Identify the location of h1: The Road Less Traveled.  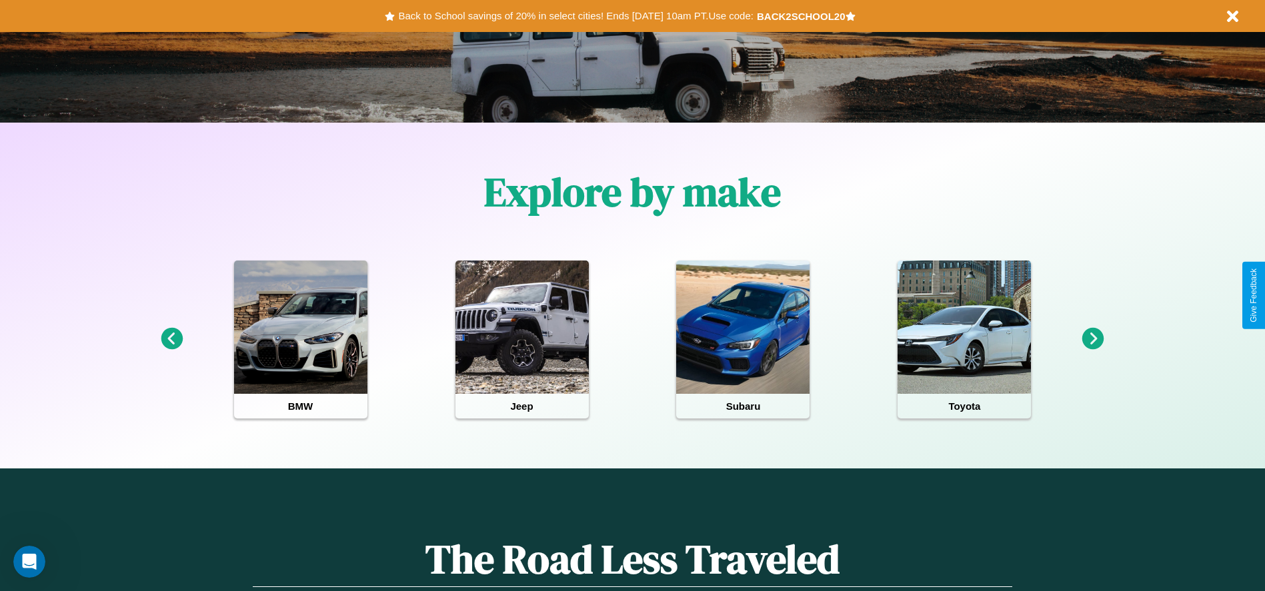
(632, 559).